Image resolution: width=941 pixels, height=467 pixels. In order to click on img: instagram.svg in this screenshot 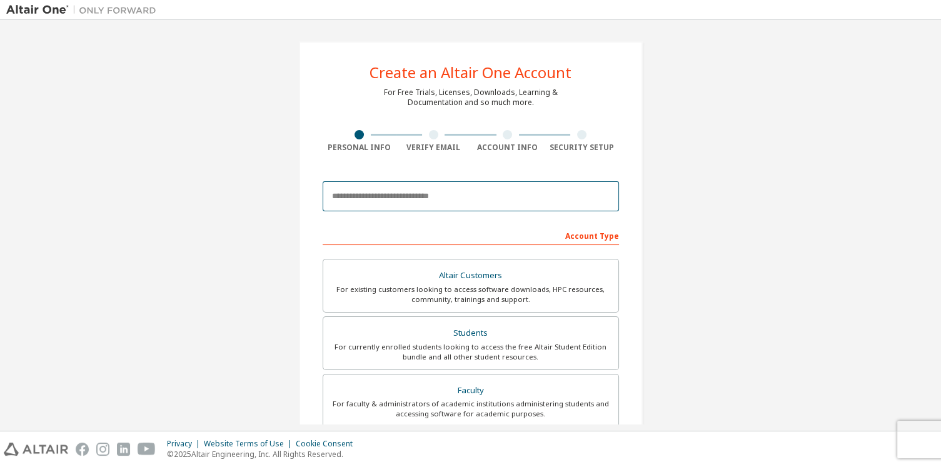, I will do `click(103, 449)`.